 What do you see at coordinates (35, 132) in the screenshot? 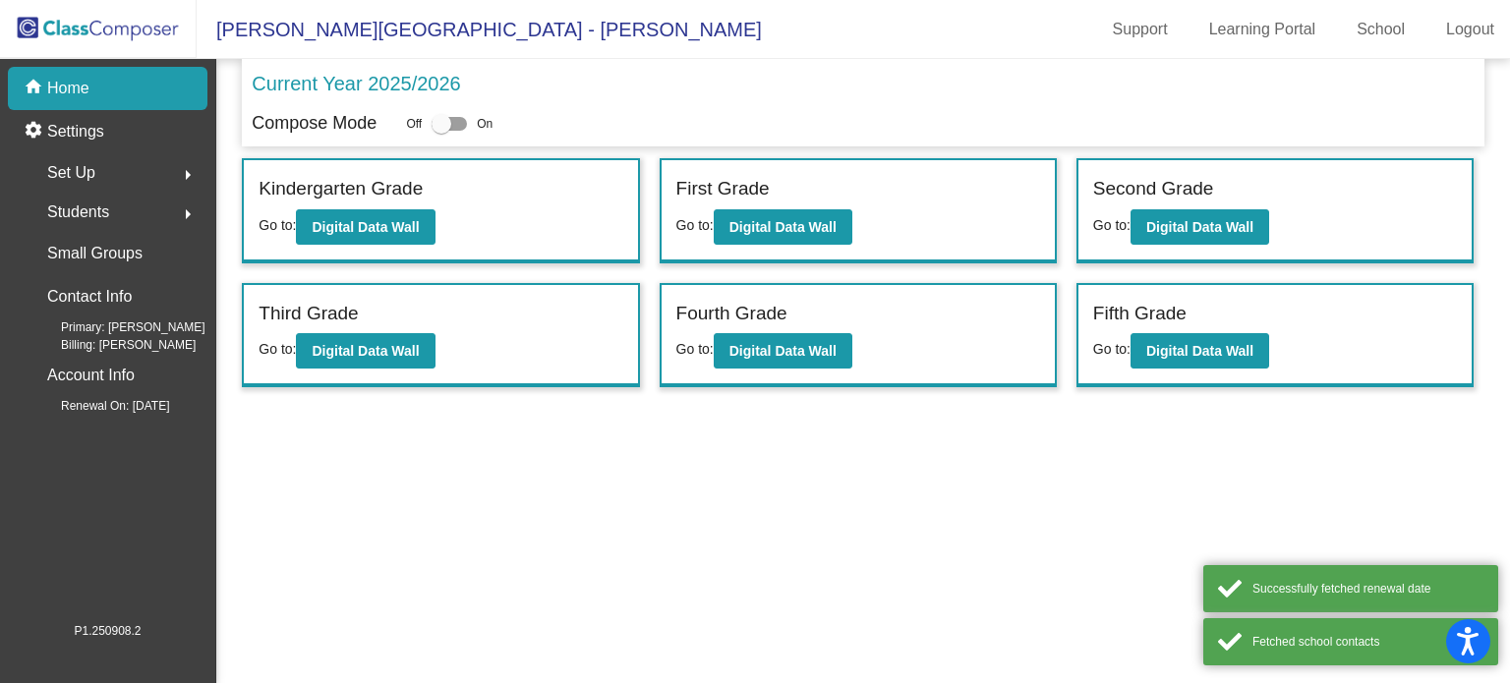
I see `mat-icon: settings` at bounding box center [35, 132].